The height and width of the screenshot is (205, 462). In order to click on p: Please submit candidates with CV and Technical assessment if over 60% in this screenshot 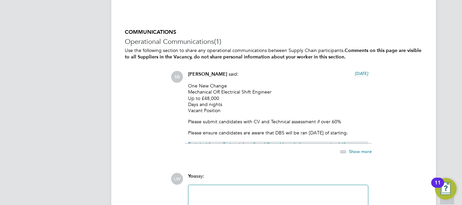, I will do `click(278, 122)`.